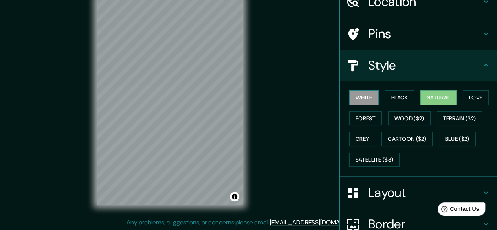 This screenshot has height=230, width=497. Describe the element at coordinates (37, 9) in the screenshot. I see `span: Contact Us` at that location.